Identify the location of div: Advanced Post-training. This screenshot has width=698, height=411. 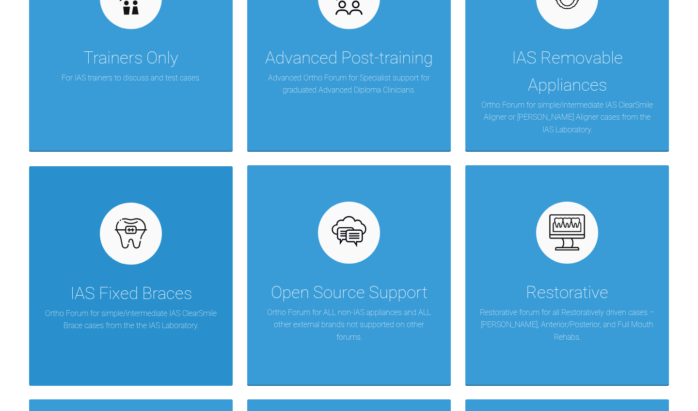
(349, 58).